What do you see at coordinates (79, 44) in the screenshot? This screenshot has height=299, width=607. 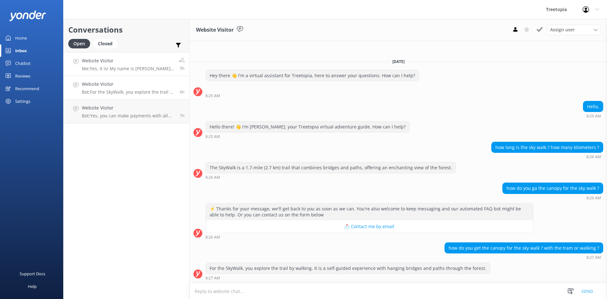 I see `div: Open` at bounding box center [79, 44].